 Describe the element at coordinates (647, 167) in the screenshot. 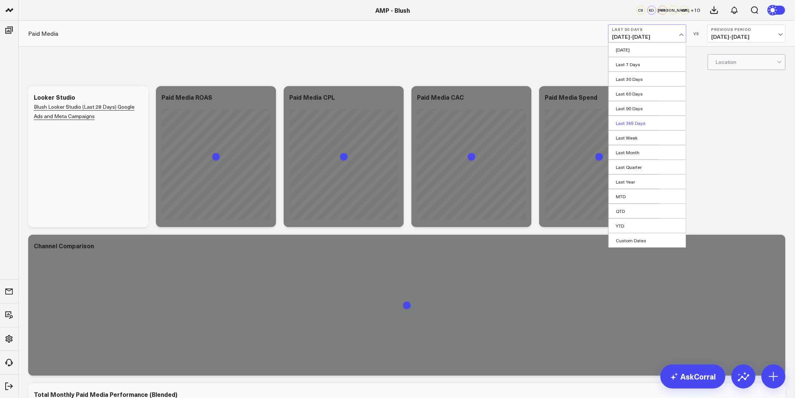

I see `a: Last Quarter` at that location.